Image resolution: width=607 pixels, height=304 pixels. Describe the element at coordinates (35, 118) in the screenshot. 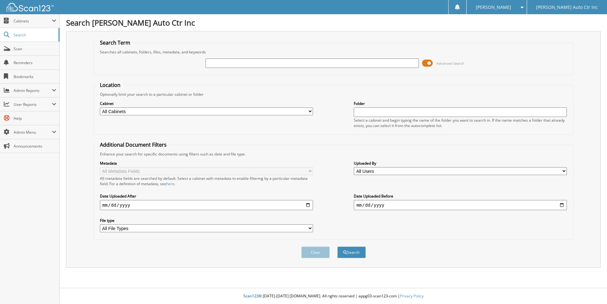

I see `span: Help` at that location.